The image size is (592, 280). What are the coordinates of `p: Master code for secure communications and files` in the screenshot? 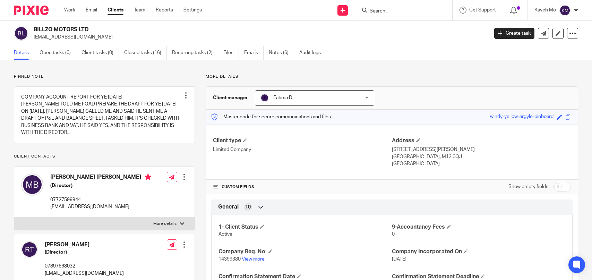 It's located at (271, 117).